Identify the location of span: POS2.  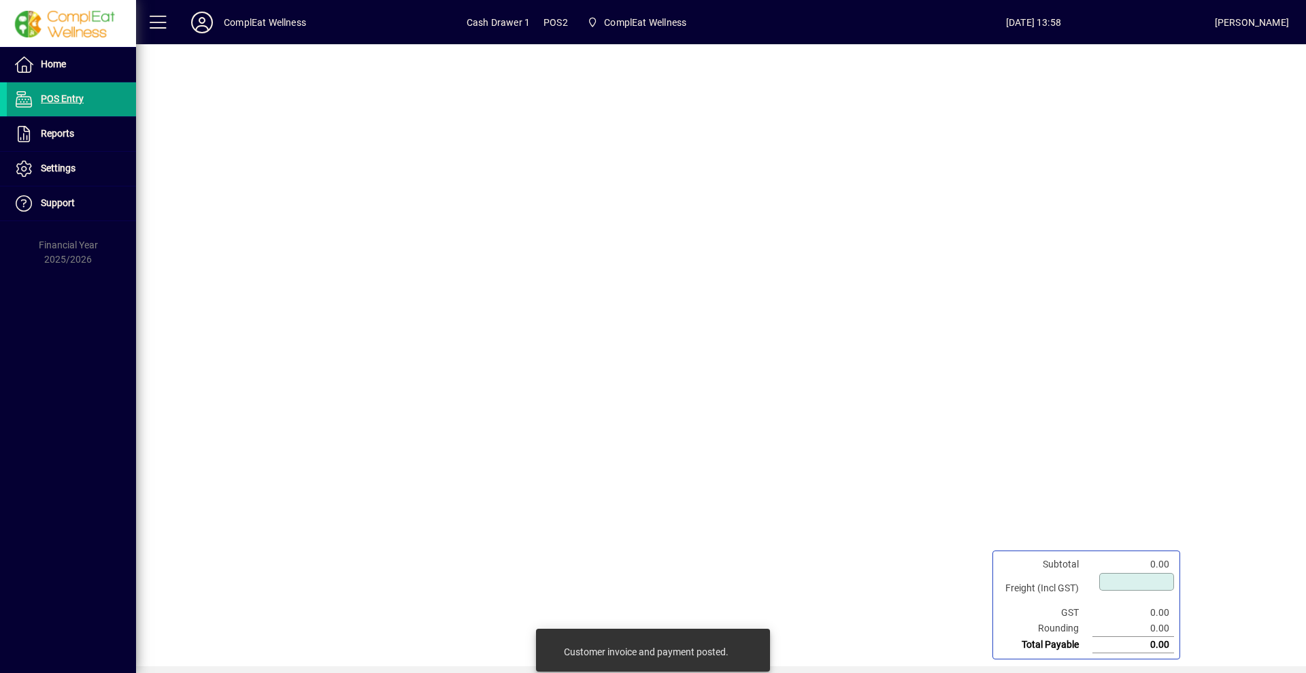
(556, 22).